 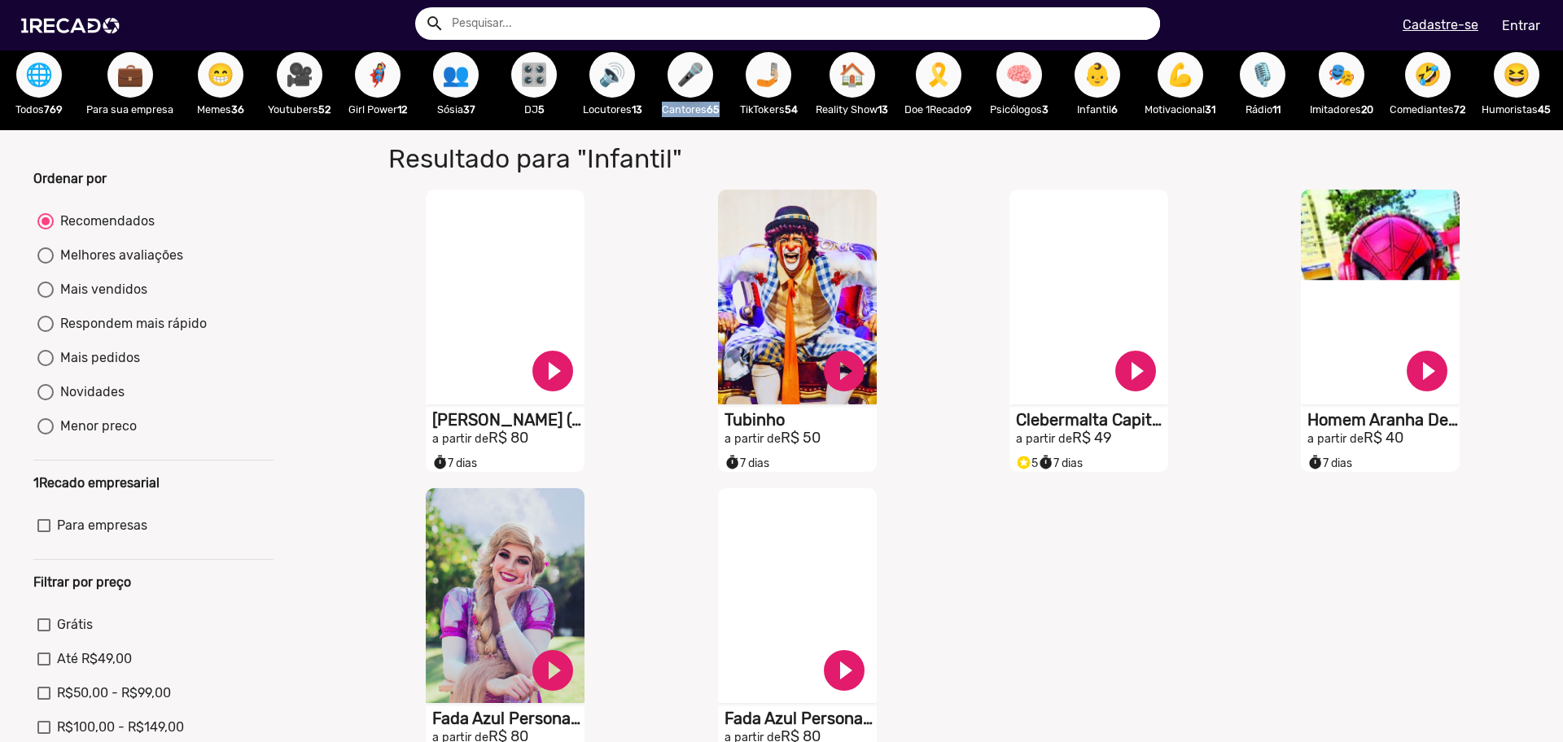 I want to click on b: 72, so click(x=1460, y=109).